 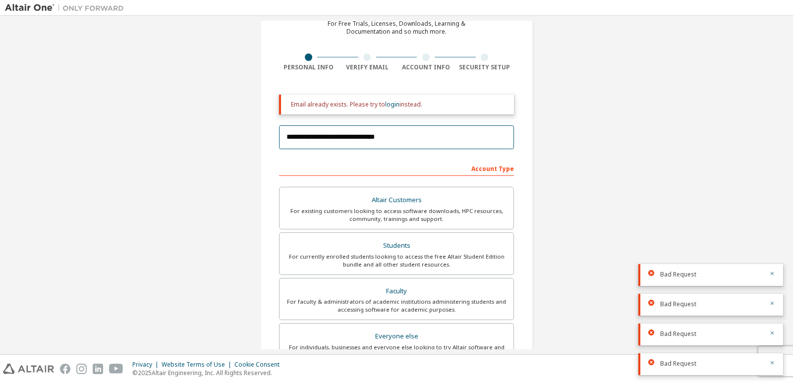 I want to click on a: login, so click(x=392, y=104).